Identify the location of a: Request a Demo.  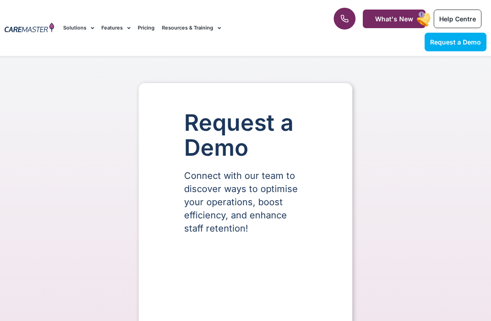
(456, 42).